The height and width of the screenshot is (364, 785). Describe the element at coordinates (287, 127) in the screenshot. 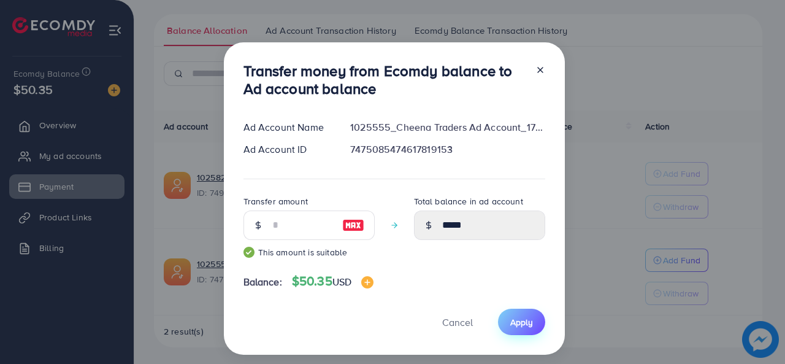

I see `div: Ad Account Name` at that location.